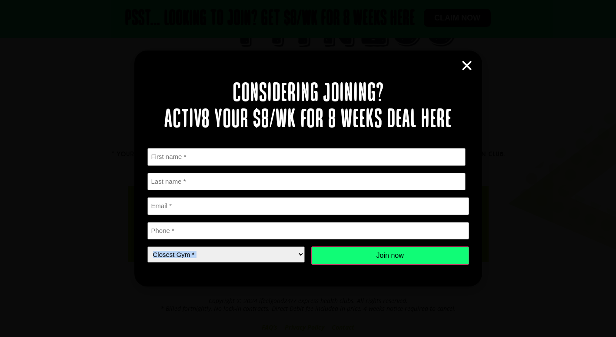  Describe the element at coordinates (390, 255) in the screenshot. I see `input: Join now` at that location.